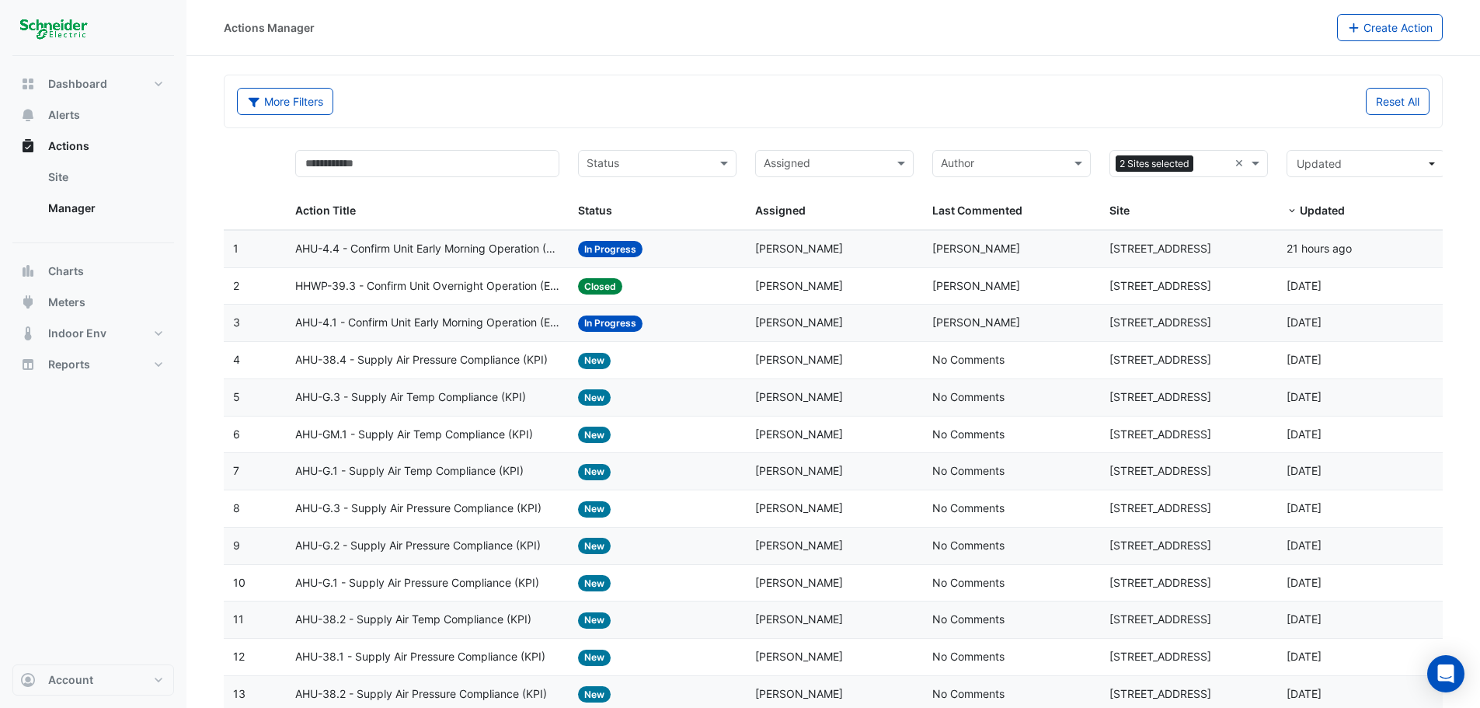 The image size is (1480, 708). I want to click on button: Indoor Env, so click(93, 333).